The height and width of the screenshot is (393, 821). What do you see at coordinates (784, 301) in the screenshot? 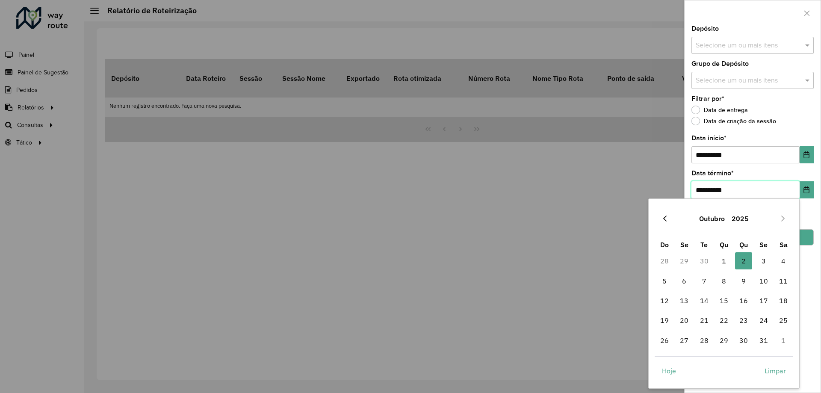
I see `td: 18` at bounding box center [784, 301].